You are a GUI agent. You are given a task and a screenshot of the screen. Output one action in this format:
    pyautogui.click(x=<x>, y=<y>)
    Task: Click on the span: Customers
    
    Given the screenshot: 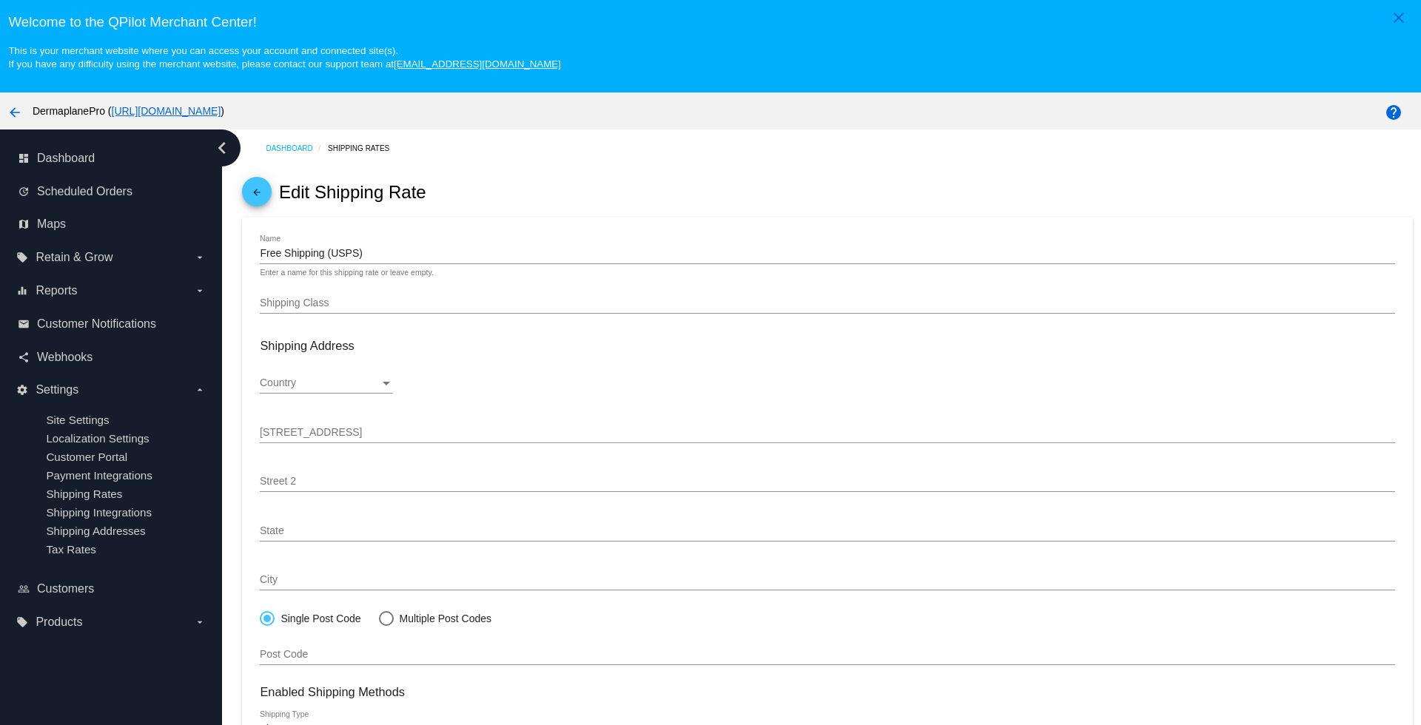 What is the action you would take?
    pyautogui.click(x=65, y=589)
    